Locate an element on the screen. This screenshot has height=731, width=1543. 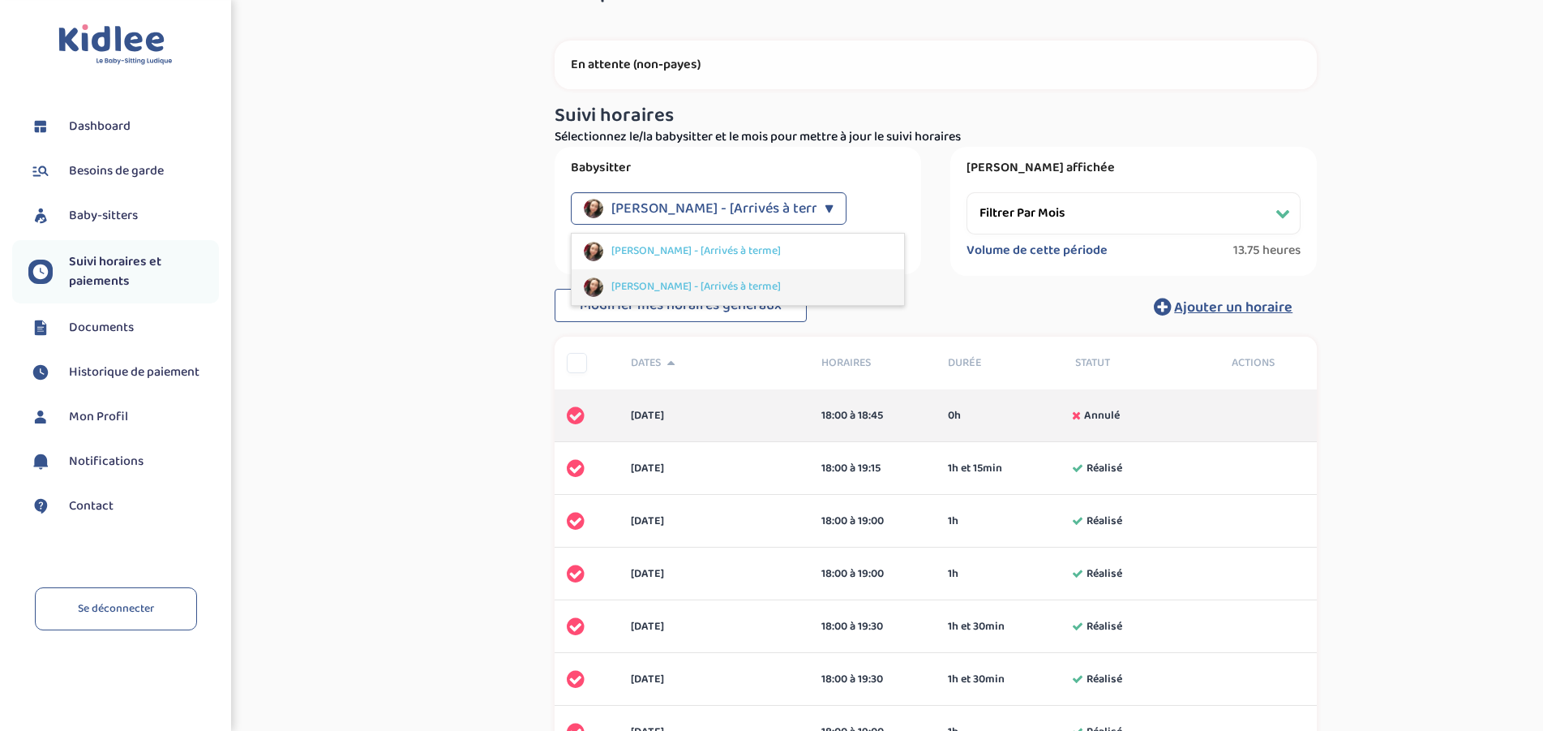
span: Baby-sitters is located at coordinates (103, 216).